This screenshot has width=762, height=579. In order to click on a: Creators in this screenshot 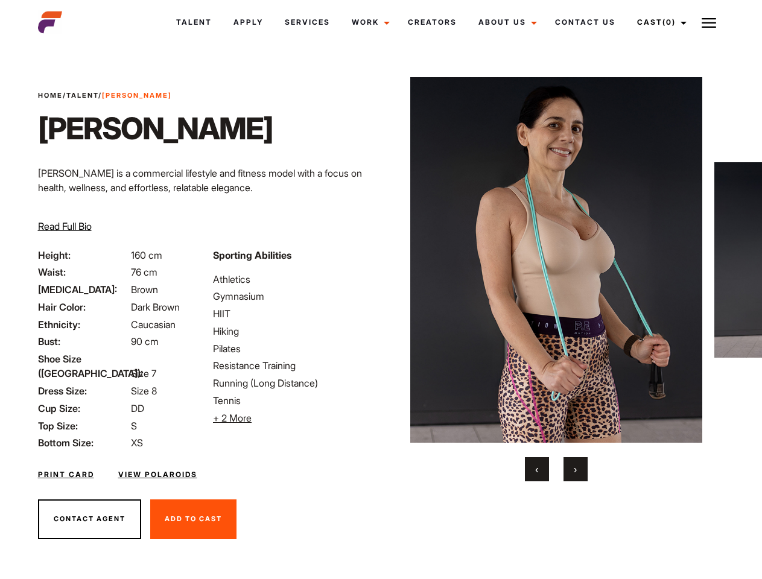, I will do `click(432, 22)`.